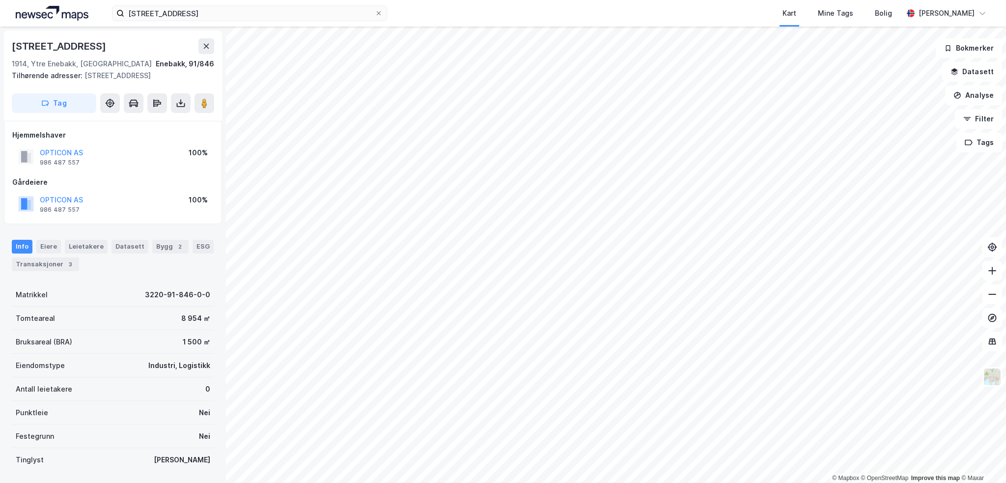 This screenshot has height=483, width=1006. I want to click on div: 2, so click(180, 247).